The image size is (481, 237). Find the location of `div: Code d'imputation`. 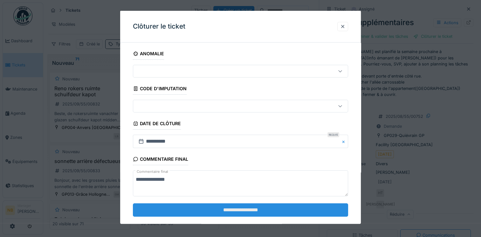

div: Code d'imputation is located at coordinates (160, 89).